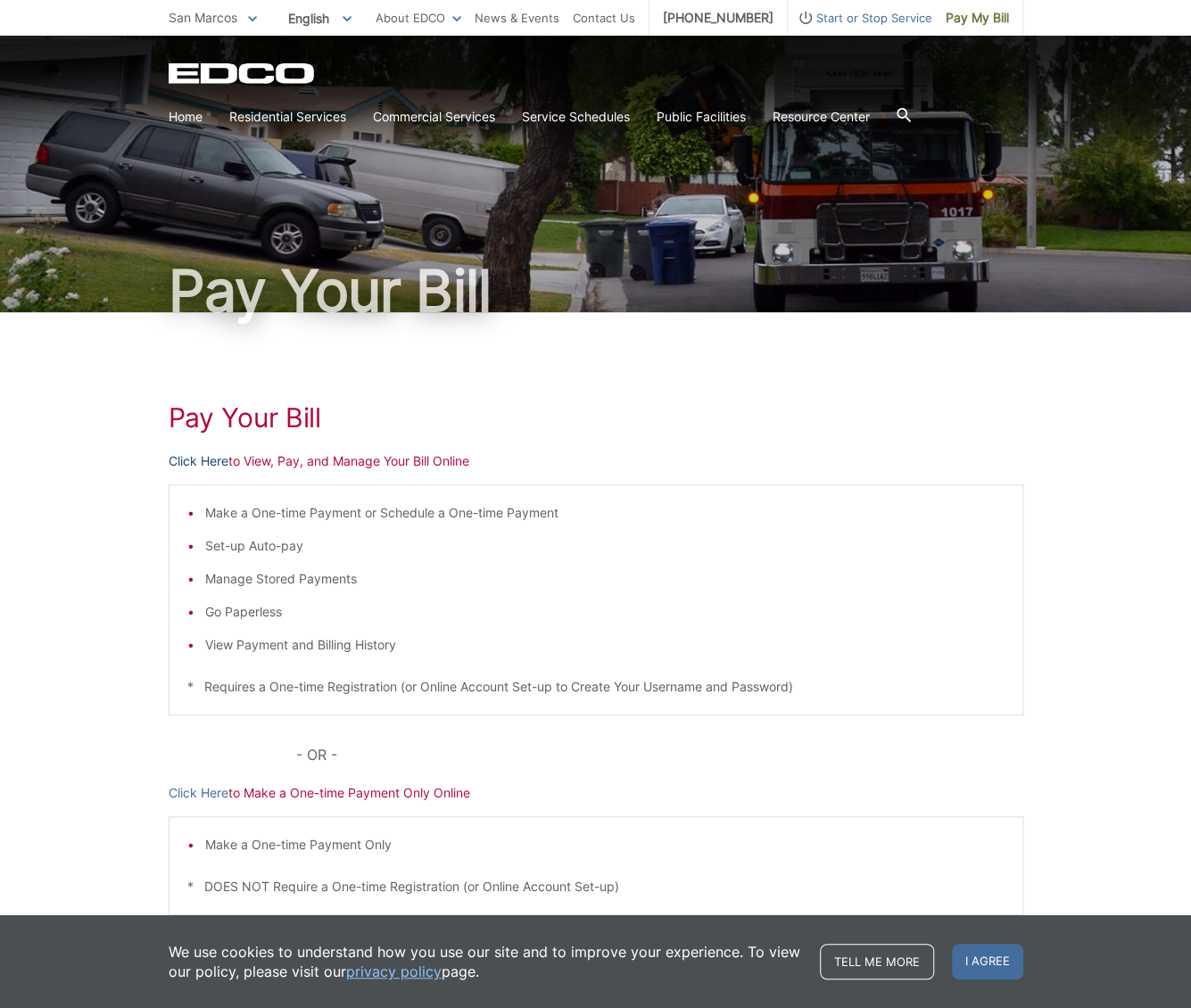  Describe the element at coordinates (596, 887) in the screenshot. I see `p: * DOES NOT Require a One-time Registration (or Online Account Set-up)` at that location.